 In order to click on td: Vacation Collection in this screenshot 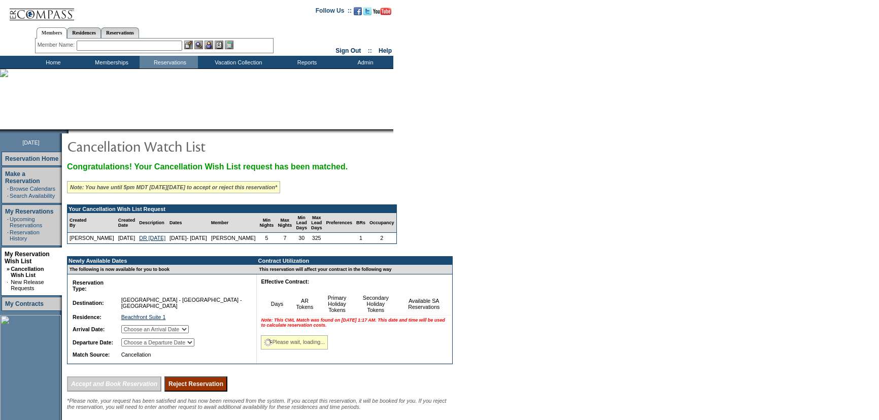, I will do `click(237, 62)`.